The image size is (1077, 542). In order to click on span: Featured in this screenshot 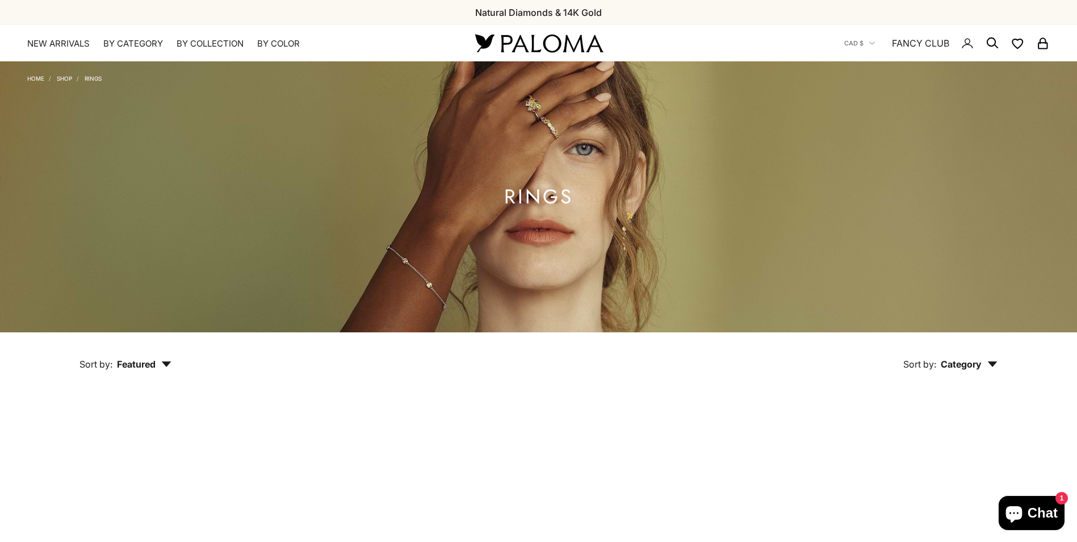, I will do `click(144, 364)`.